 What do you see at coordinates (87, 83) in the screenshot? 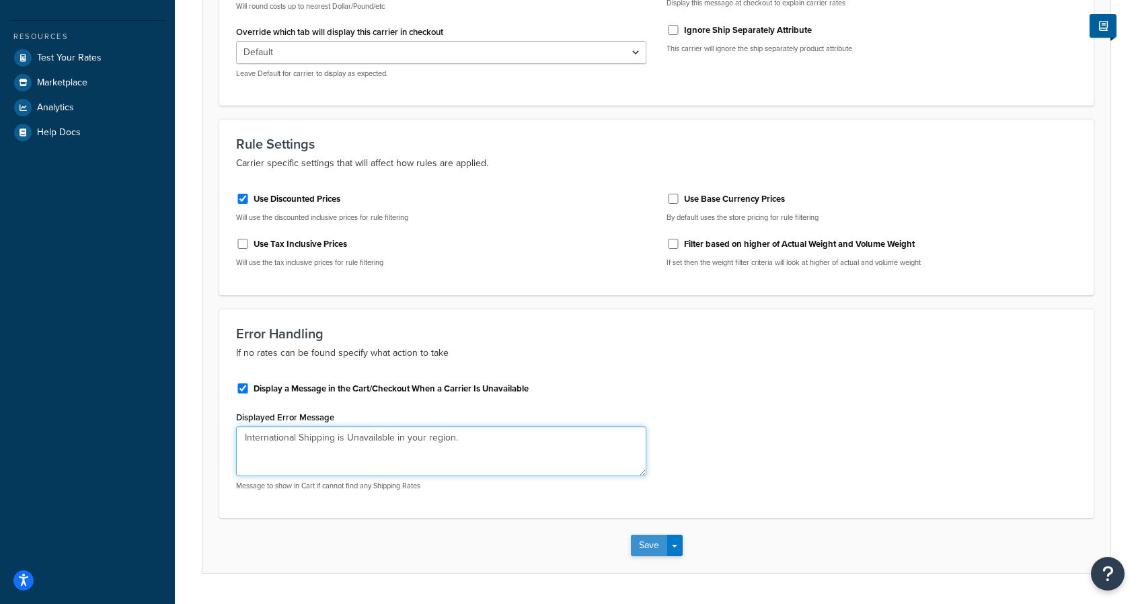
I see `li: Marketplace` at bounding box center [87, 83].